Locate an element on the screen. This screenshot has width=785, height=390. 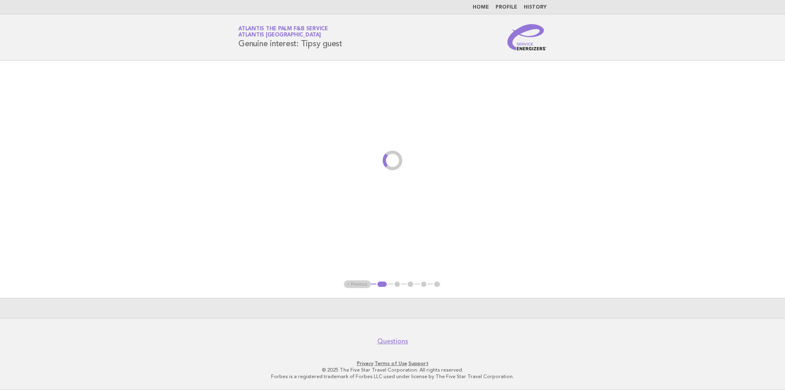
a: Privacy is located at coordinates (365, 363).